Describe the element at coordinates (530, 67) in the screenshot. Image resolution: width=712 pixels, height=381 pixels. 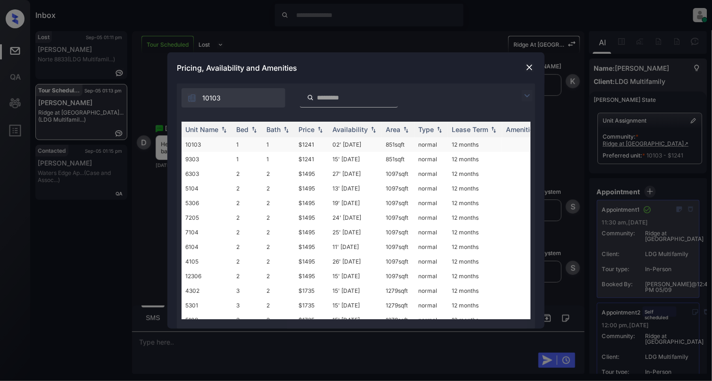
I see `img: close` at that location.